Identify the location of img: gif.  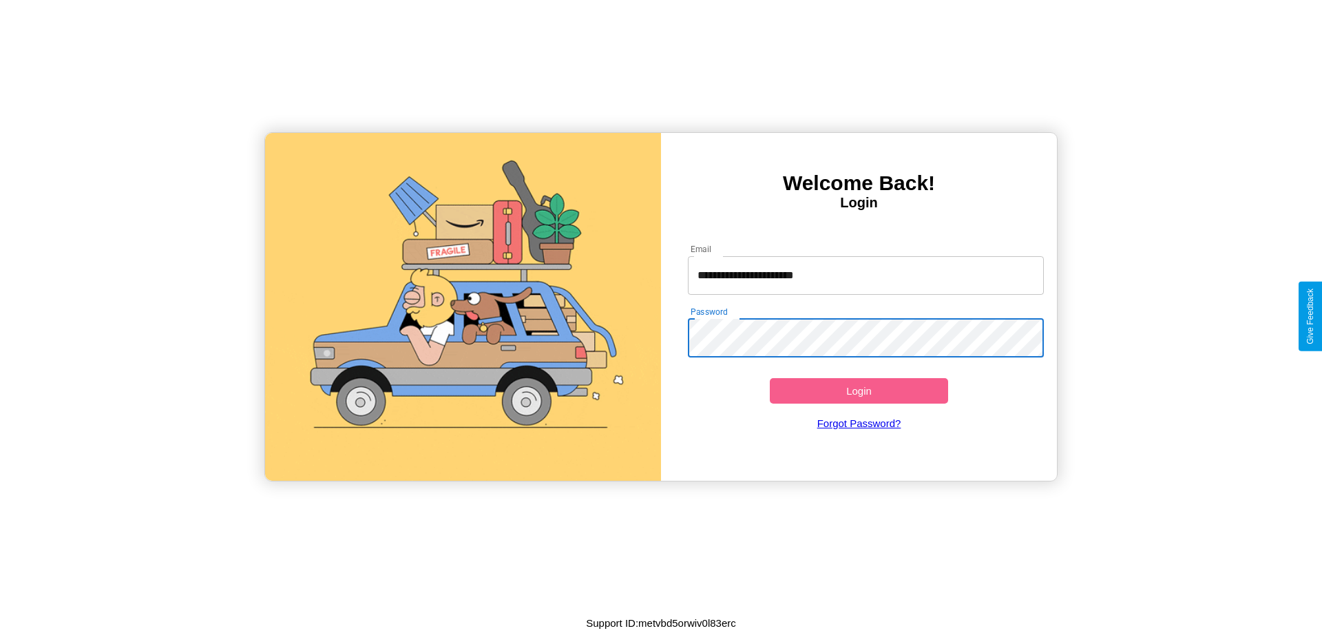
(463, 306).